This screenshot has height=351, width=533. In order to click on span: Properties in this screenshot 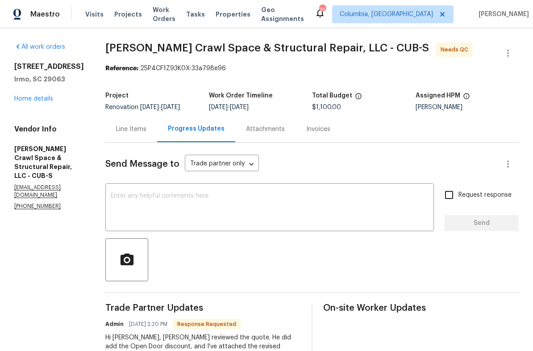, I will do `click(233, 14)`.